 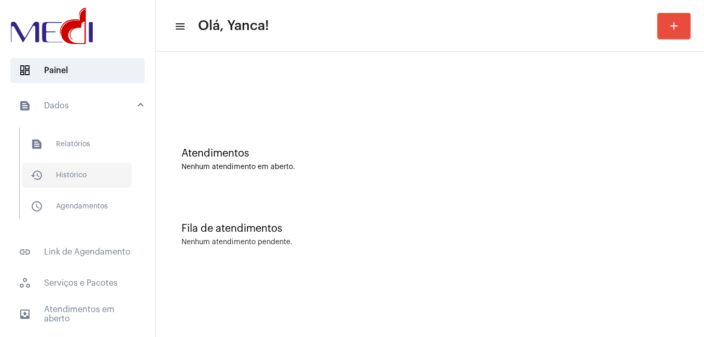 I want to click on mat-expansion-panel-header: sidenav iconDados, so click(x=80, y=106).